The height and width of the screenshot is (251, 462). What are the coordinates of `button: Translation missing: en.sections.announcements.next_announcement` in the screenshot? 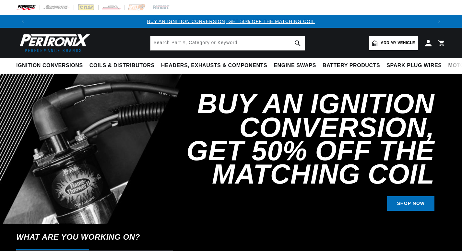 It's located at (439, 21).